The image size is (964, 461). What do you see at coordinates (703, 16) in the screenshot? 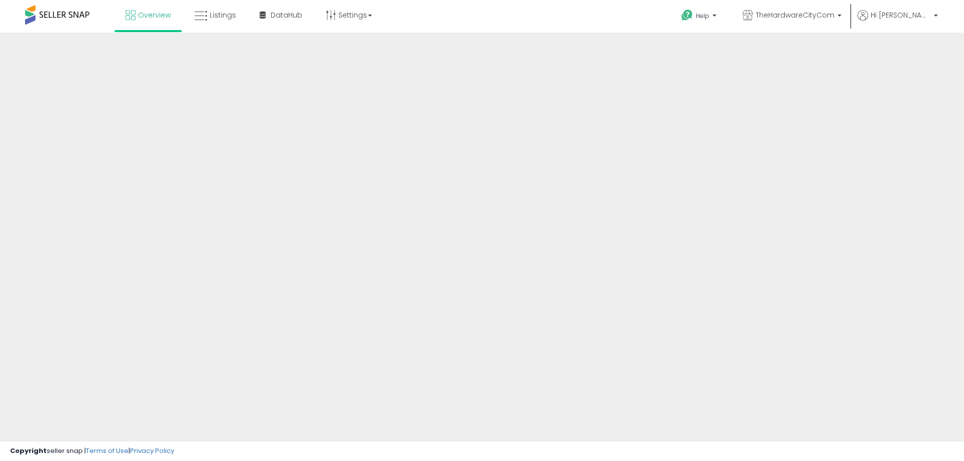
I see `span: Help` at bounding box center [703, 16].